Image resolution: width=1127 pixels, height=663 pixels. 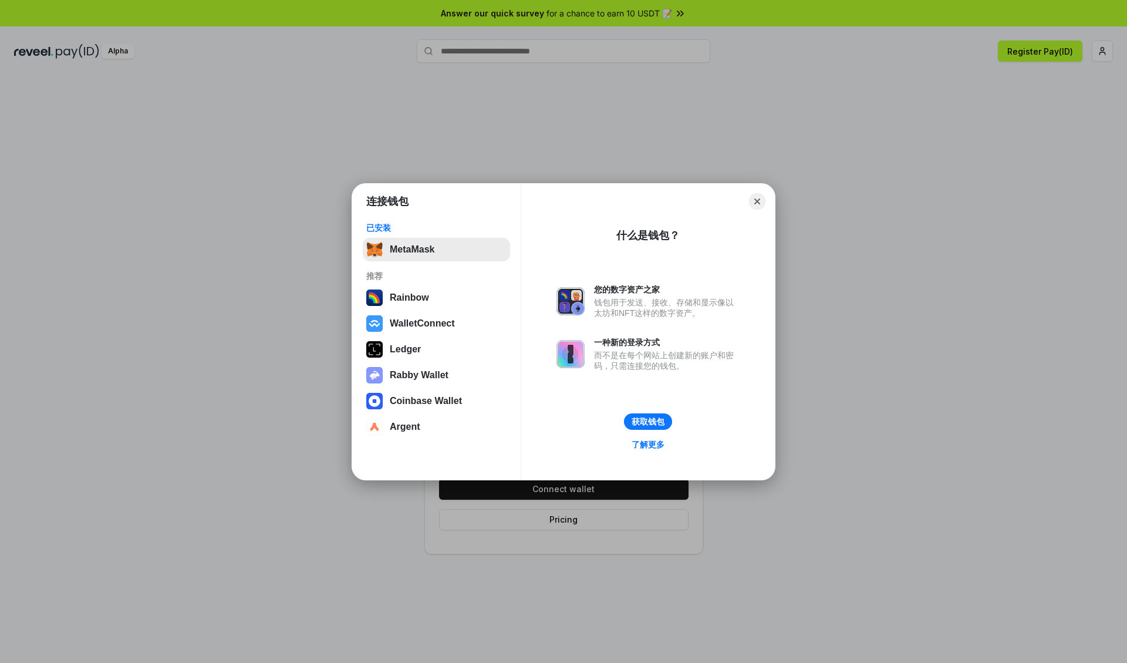 I want to click on div: 推荐, so click(x=436, y=276).